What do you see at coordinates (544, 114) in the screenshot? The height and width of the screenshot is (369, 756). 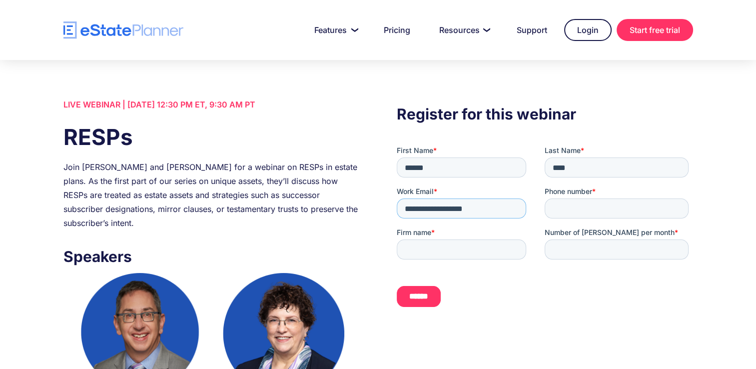 I see `h3: Register for this webinar` at bounding box center [544, 114].